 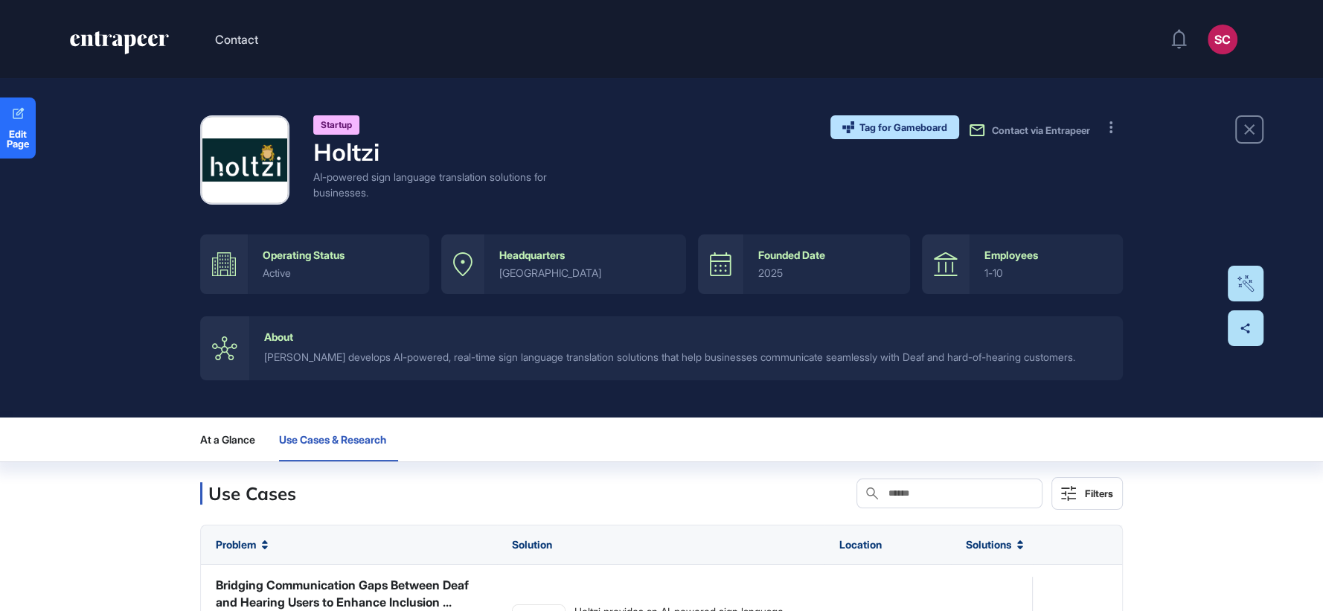 I want to click on div: active, so click(x=339, y=273).